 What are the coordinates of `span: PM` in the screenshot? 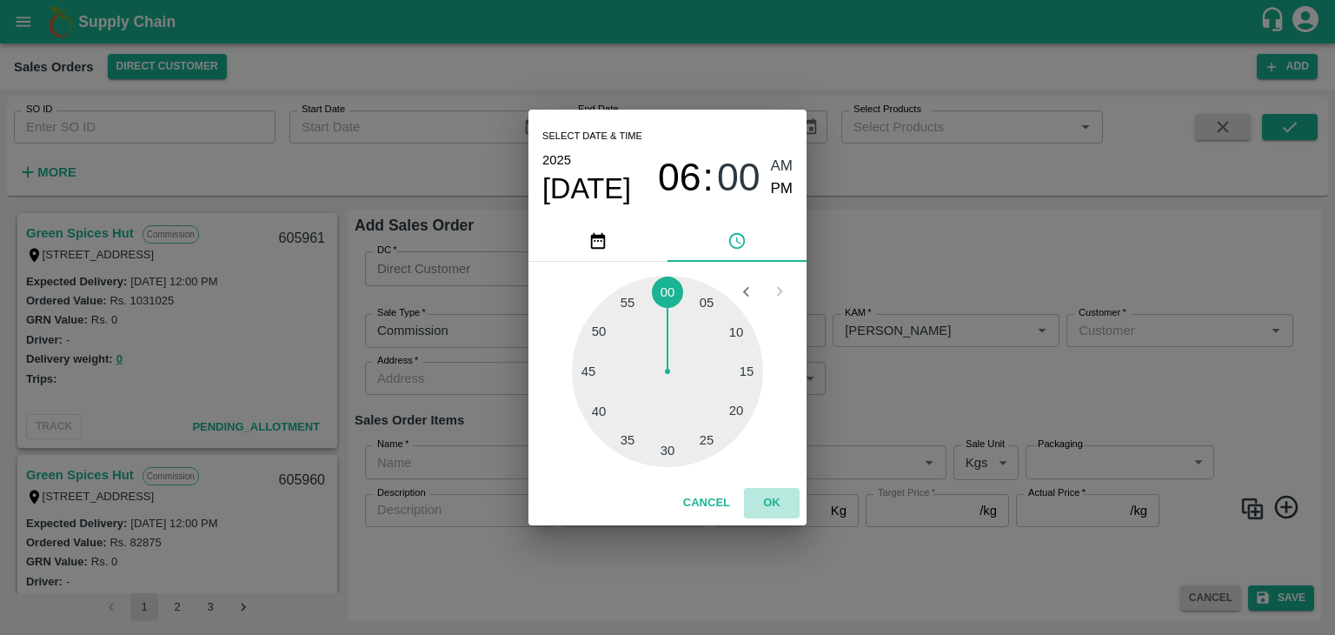 It's located at (783, 189).